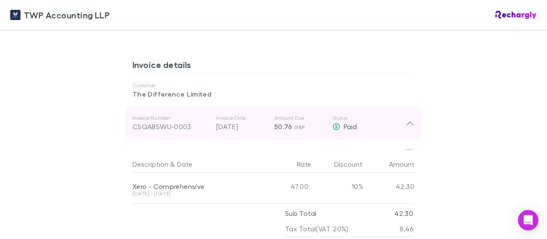  I want to click on img: Rechargly Logo, so click(516, 15).